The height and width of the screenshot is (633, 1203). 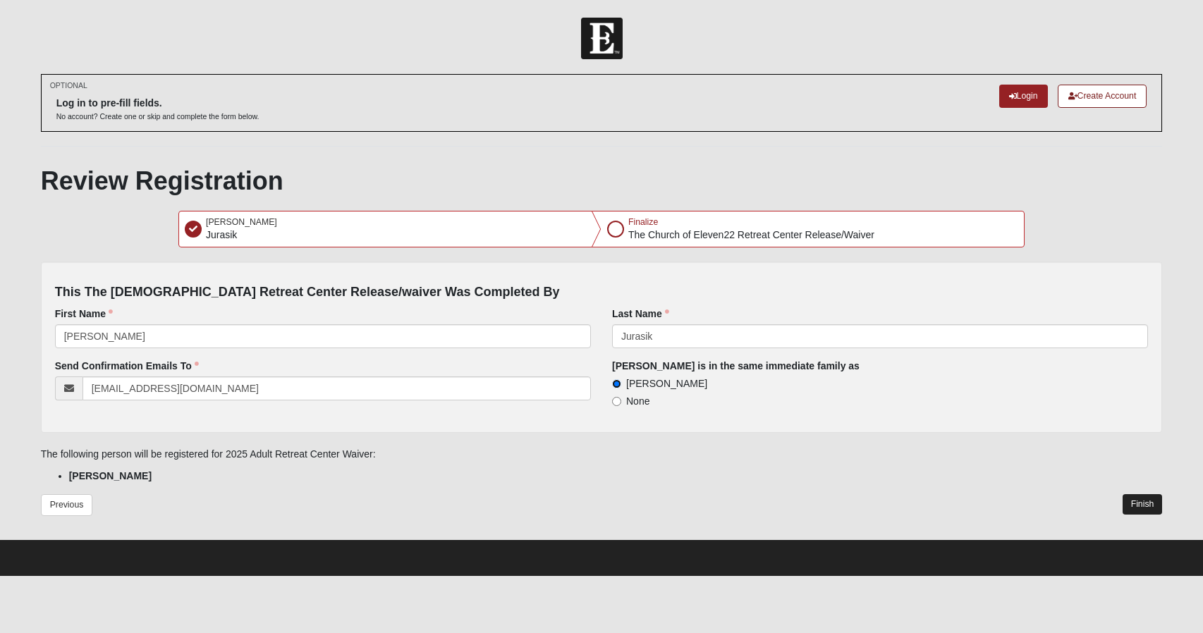 I want to click on label: First Name, so click(x=84, y=314).